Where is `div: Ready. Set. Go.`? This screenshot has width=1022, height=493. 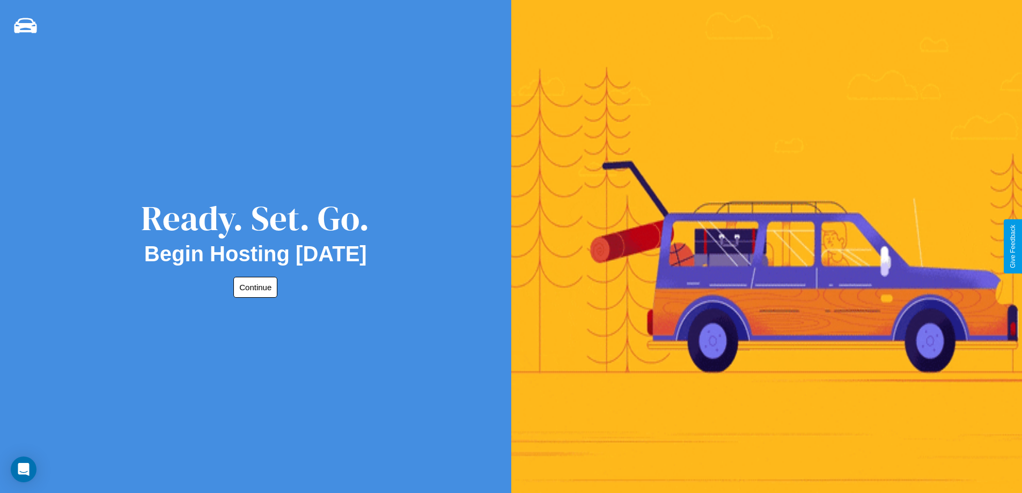 div: Ready. Set. Go. is located at coordinates (255, 218).